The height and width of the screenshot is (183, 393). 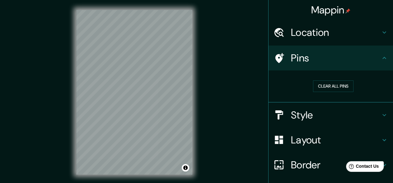 What do you see at coordinates (336, 58) in the screenshot?
I see `h4: Pins` at bounding box center [336, 58].